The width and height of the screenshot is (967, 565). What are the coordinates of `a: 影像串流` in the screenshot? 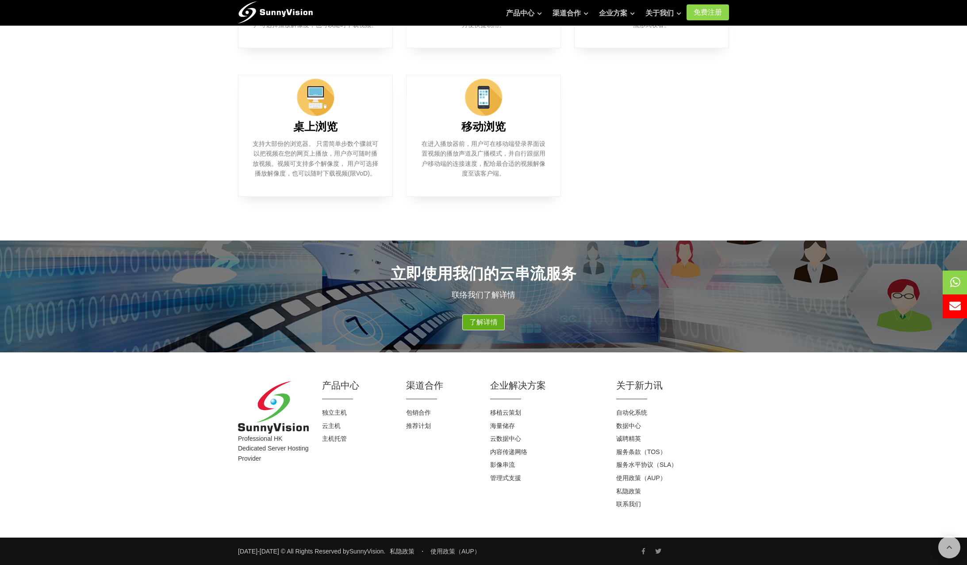 It's located at (502, 465).